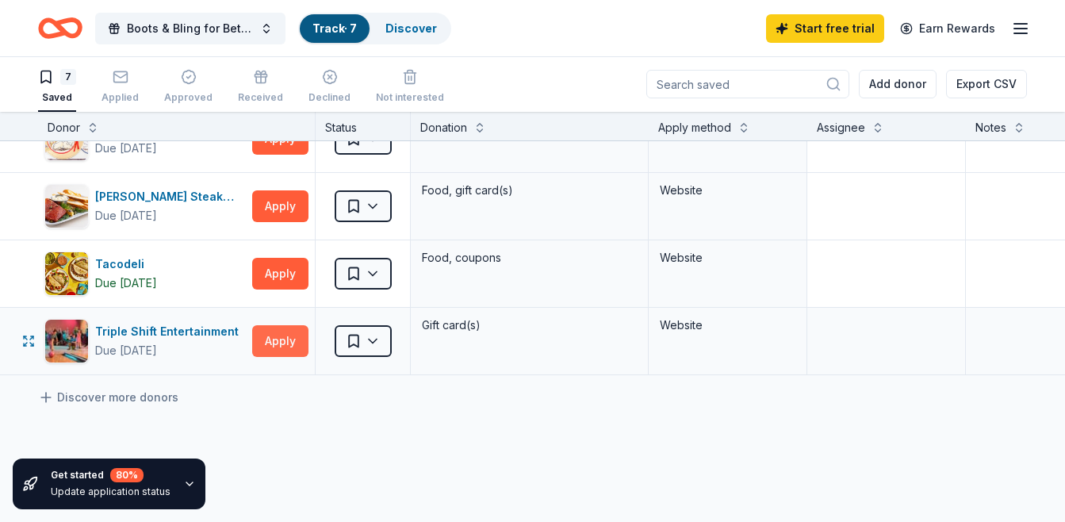 Image resolution: width=1065 pixels, height=522 pixels. Describe the element at coordinates (329, 98) in the screenshot. I see `div: Declined` at that location.